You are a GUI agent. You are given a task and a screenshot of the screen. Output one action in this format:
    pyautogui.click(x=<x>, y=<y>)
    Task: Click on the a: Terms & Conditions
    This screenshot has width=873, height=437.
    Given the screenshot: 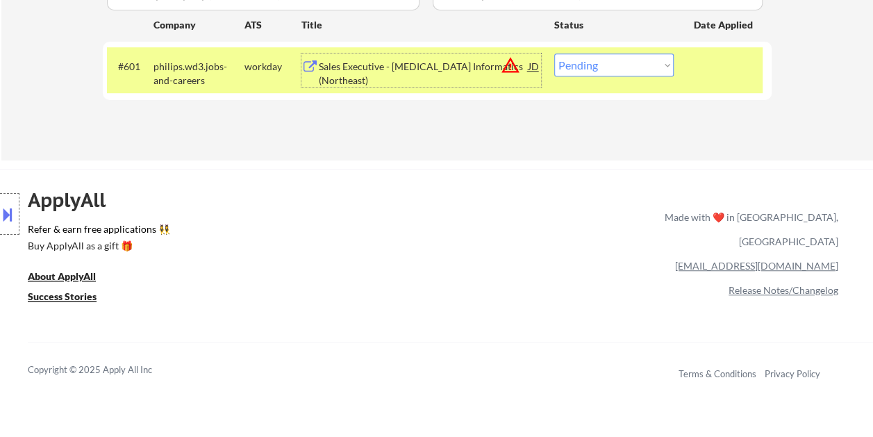 What is the action you would take?
    pyautogui.click(x=717, y=374)
    